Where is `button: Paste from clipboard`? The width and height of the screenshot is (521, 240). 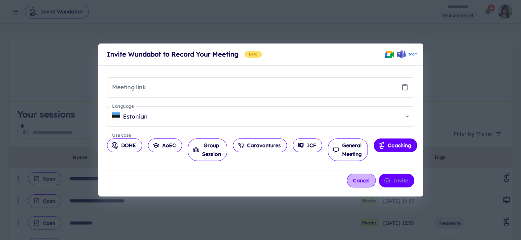
button: Paste from clipboard is located at coordinates (405, 87).